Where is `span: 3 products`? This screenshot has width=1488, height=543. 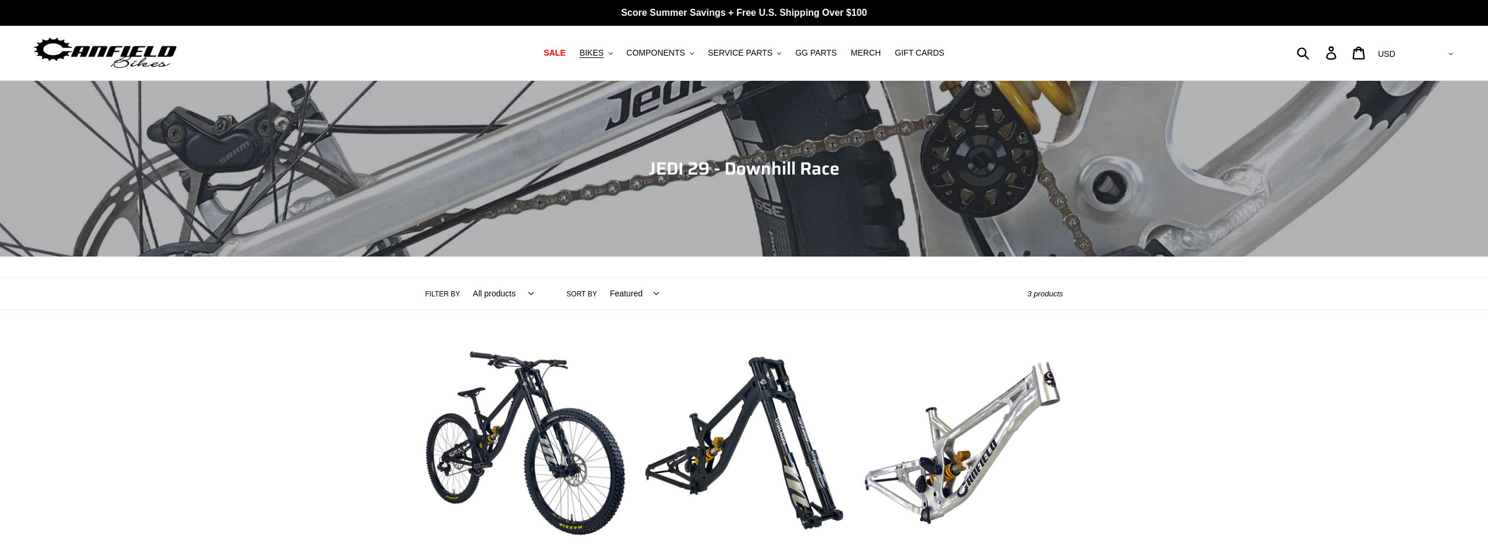 span: 3 products is located at coordinates (1045, 293).